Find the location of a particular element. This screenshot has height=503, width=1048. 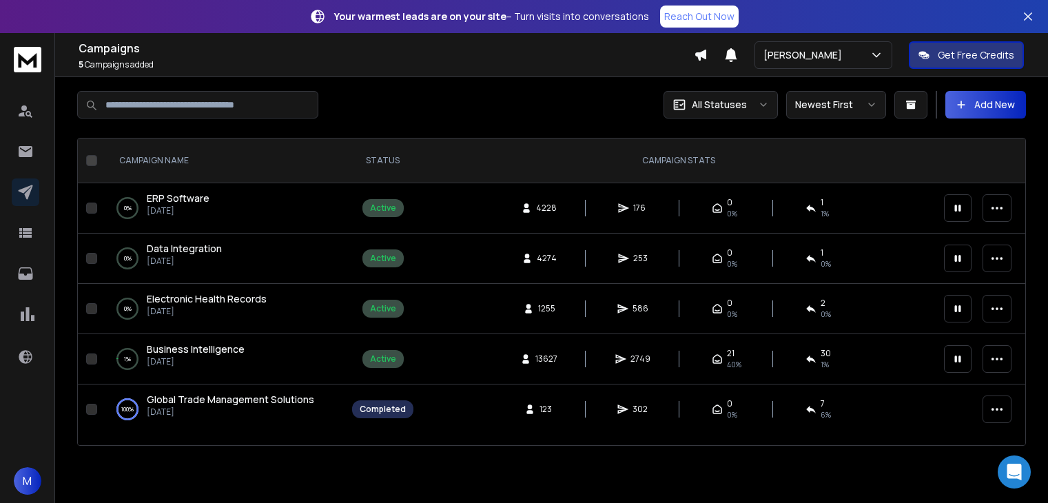

div: Open Intercom Messenger is located at coordinates (1014, 472).